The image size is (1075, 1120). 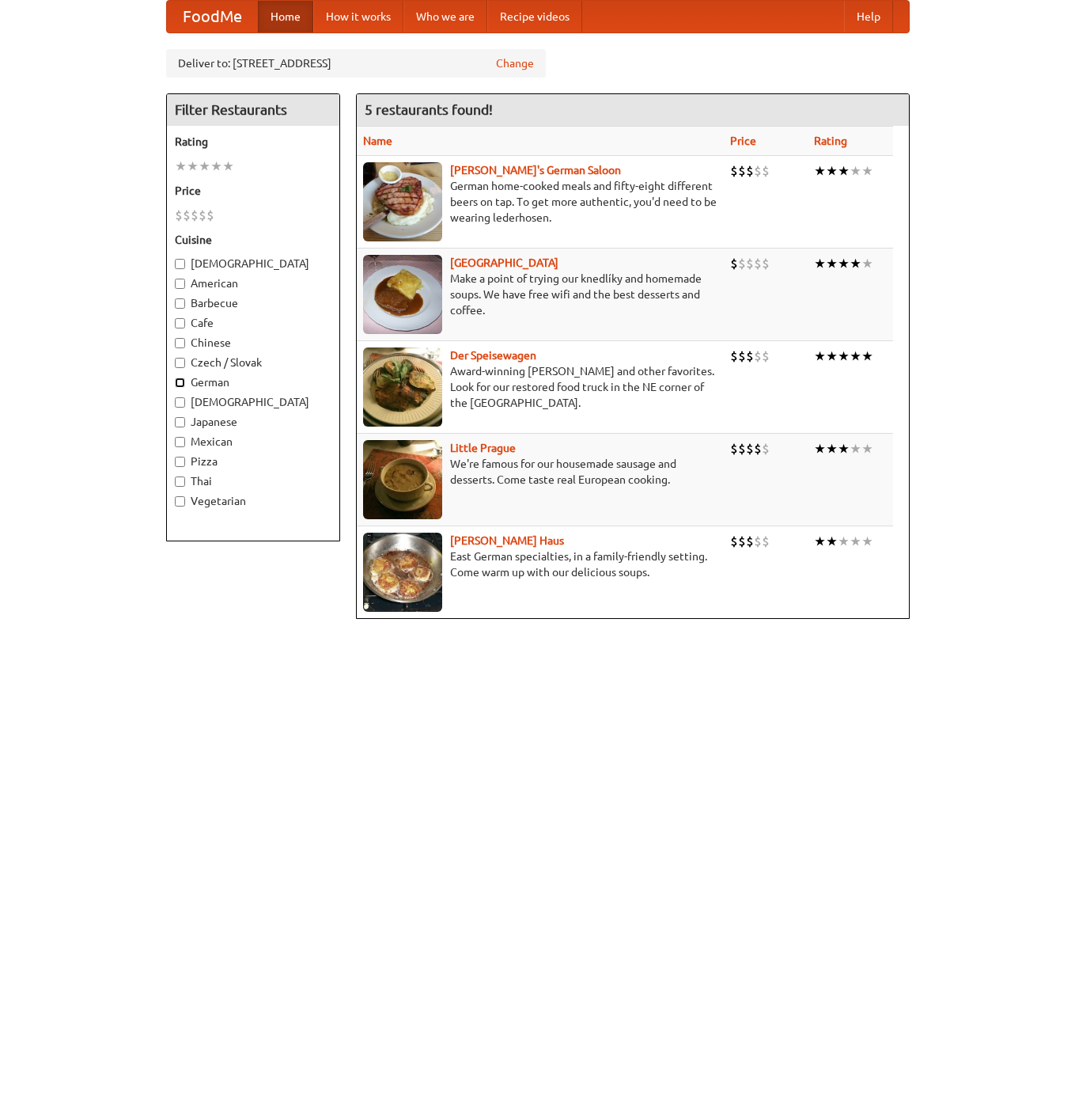 What do you see at coordinates (253, 461) in the screenshot?
I see `label: Pizza` at bounding box center [253, 461].